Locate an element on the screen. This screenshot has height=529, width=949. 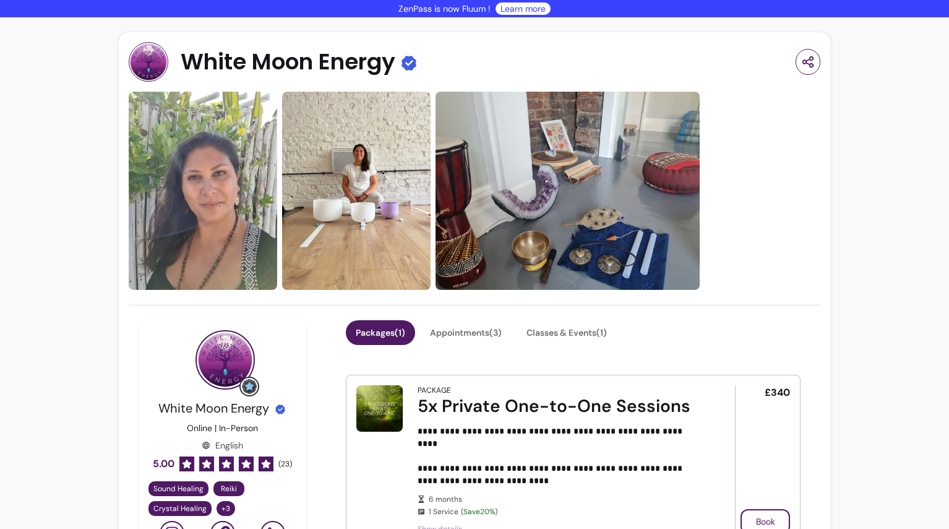
span: Crystal Healing is located at coordinates (180, 508).